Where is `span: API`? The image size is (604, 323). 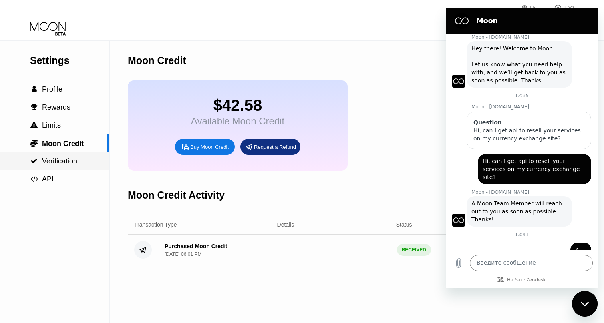
span: API is located at coordinates (48, 179).